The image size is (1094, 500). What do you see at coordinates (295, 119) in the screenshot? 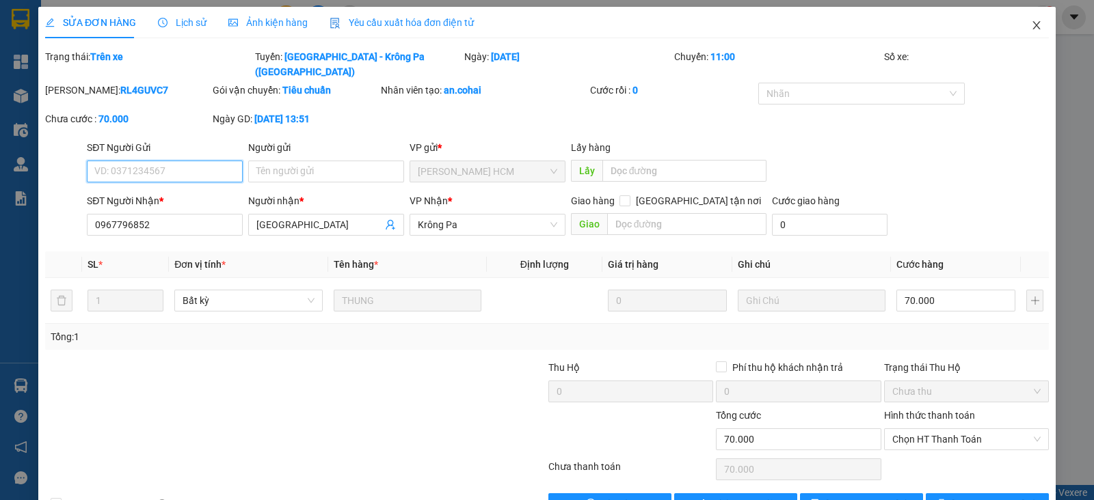
I see `div: Ngày GD:` at bounding box center [295, 119].